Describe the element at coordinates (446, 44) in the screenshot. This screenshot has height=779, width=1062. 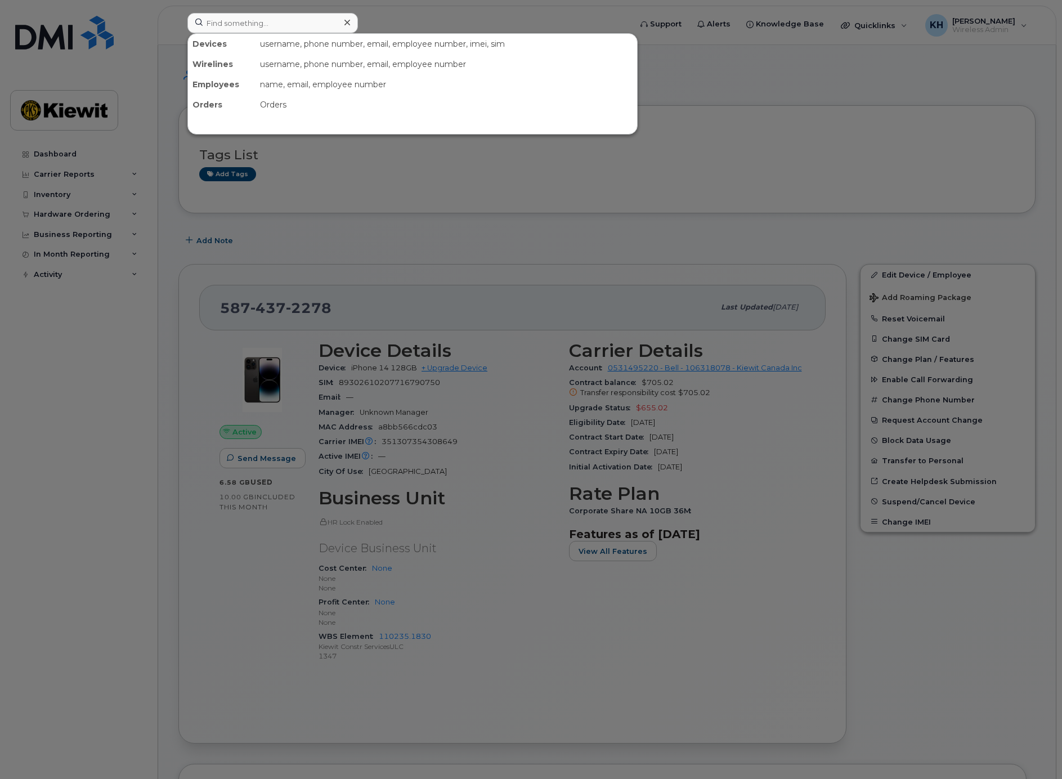
I see `div: username, phone number, email, employee number, imei, sim` at that location.